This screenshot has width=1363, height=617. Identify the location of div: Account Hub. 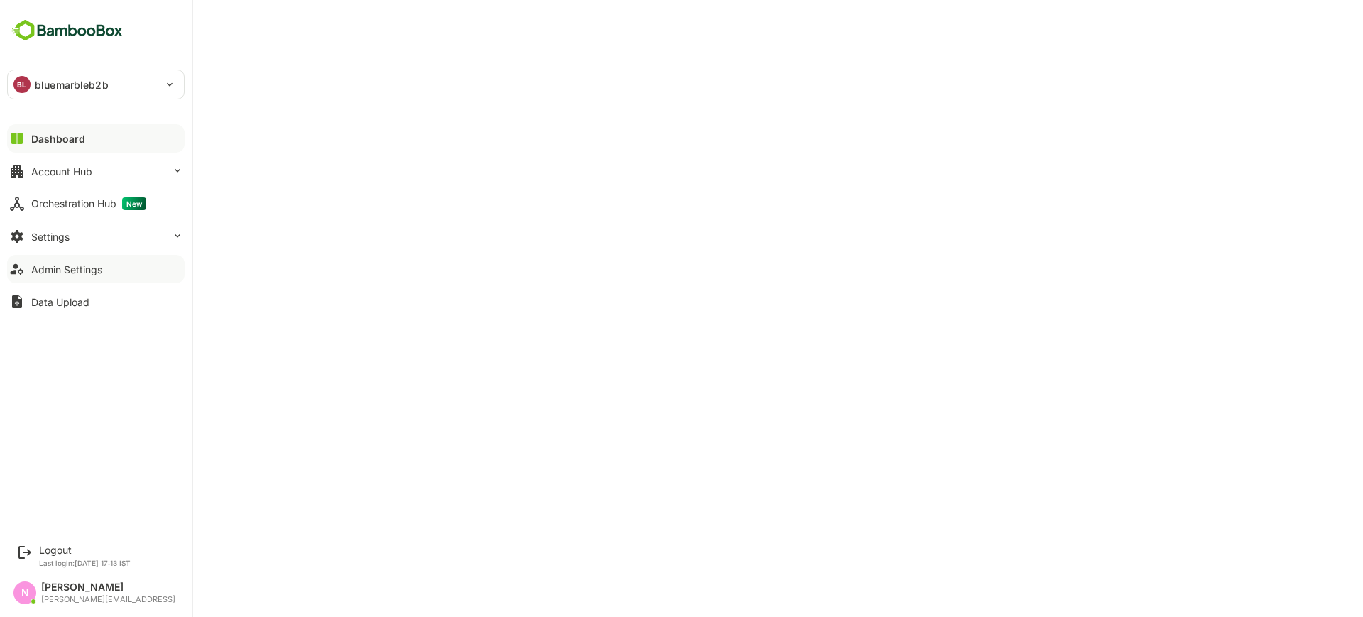
(62, 171).